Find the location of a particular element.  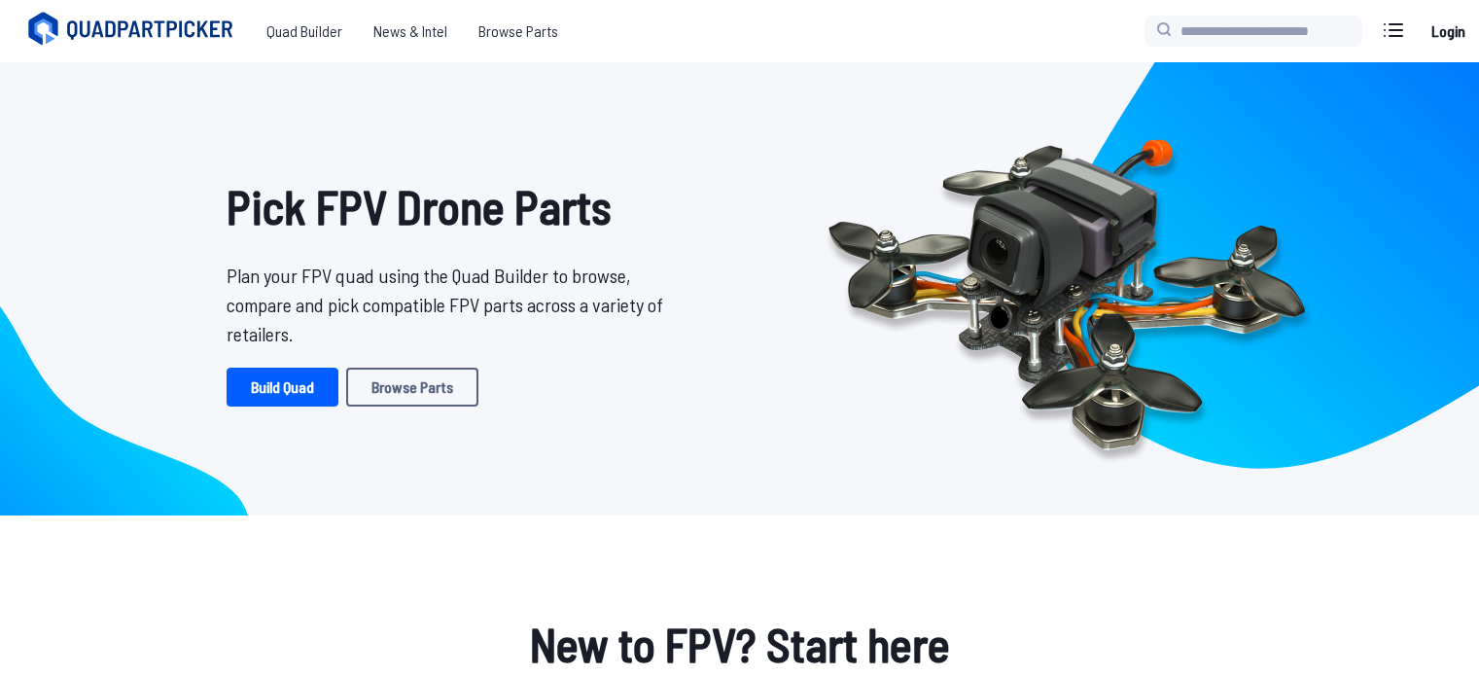

span: Browse Parts is located at coordinates (518, 31).